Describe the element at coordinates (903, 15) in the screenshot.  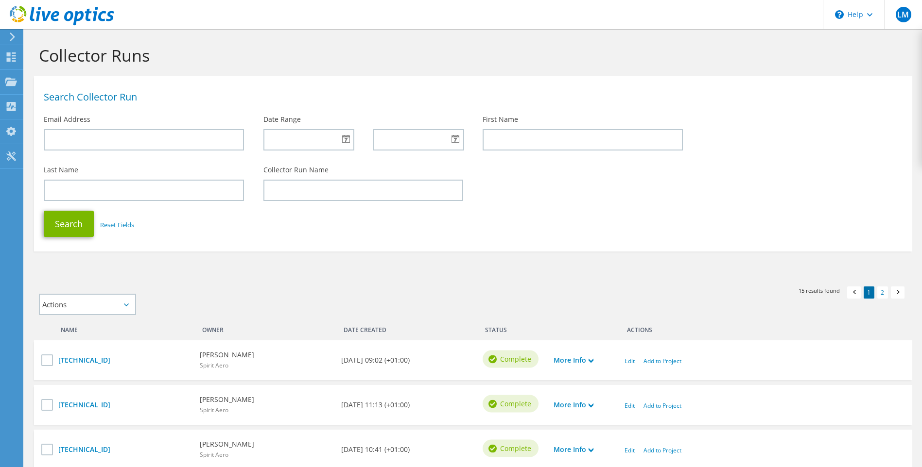
I see `span: LM` at that location.